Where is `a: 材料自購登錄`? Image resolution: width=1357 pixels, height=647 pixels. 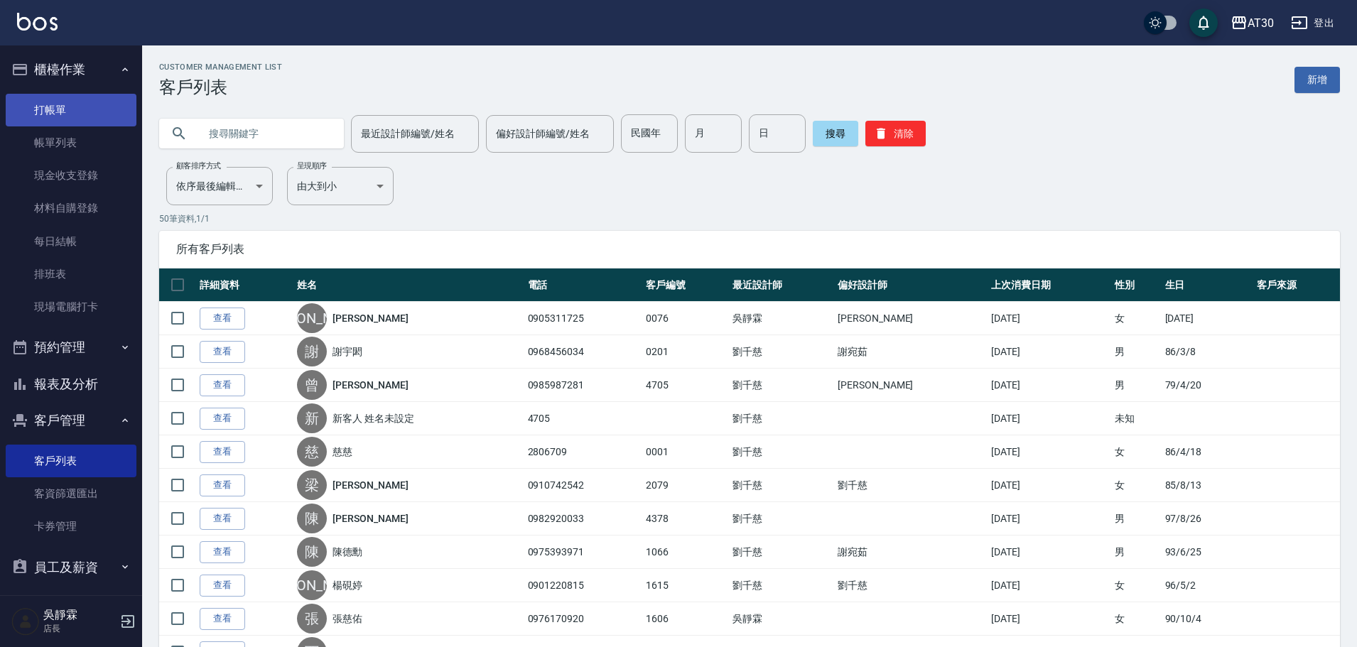
a: 材料自購登錄 is located at coordinates (71, 208).